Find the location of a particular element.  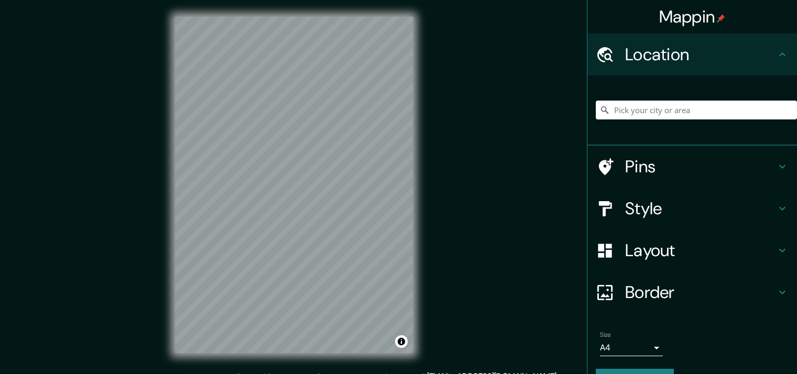

div: Border is located at coordinates (692, 292).